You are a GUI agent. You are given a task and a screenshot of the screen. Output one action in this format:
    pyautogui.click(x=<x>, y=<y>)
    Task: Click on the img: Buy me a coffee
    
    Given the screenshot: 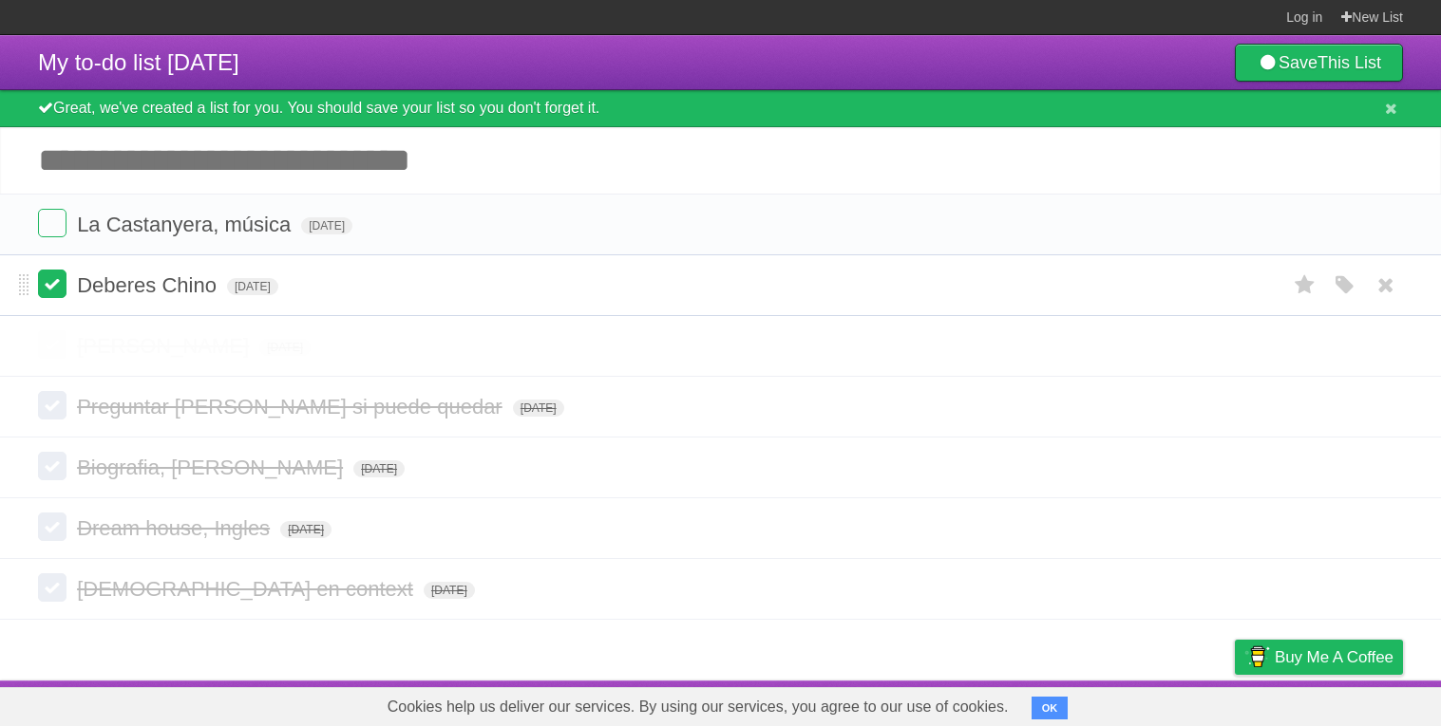 What is the action you would take?
    pyautogui.click(x=1256, y=657)
    